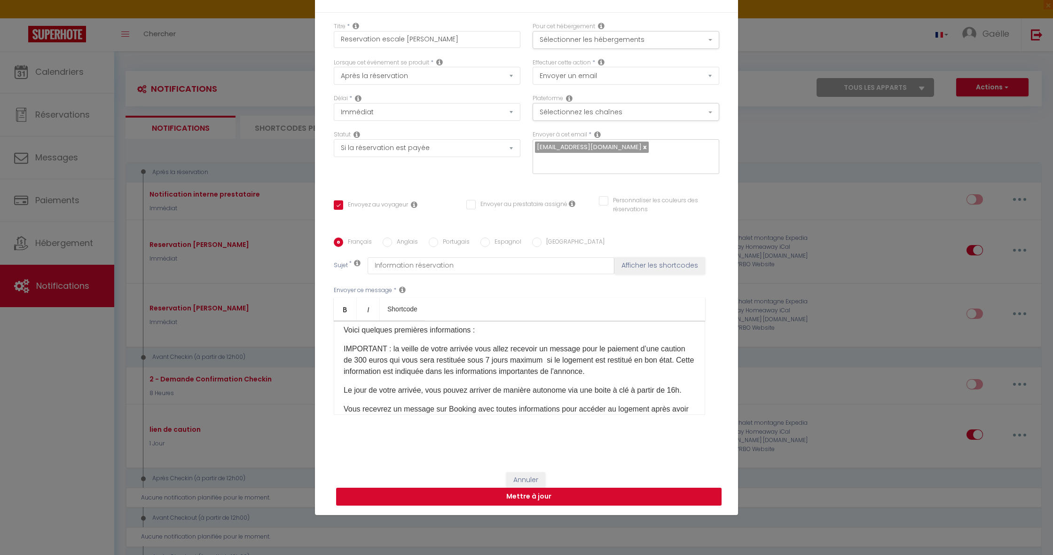 The height and width of the screenshot is (555, 1053). What do you see at coordinates (358, 98) in the screenshot?
I see `i: Action Time` at bounding box center [358, 98].